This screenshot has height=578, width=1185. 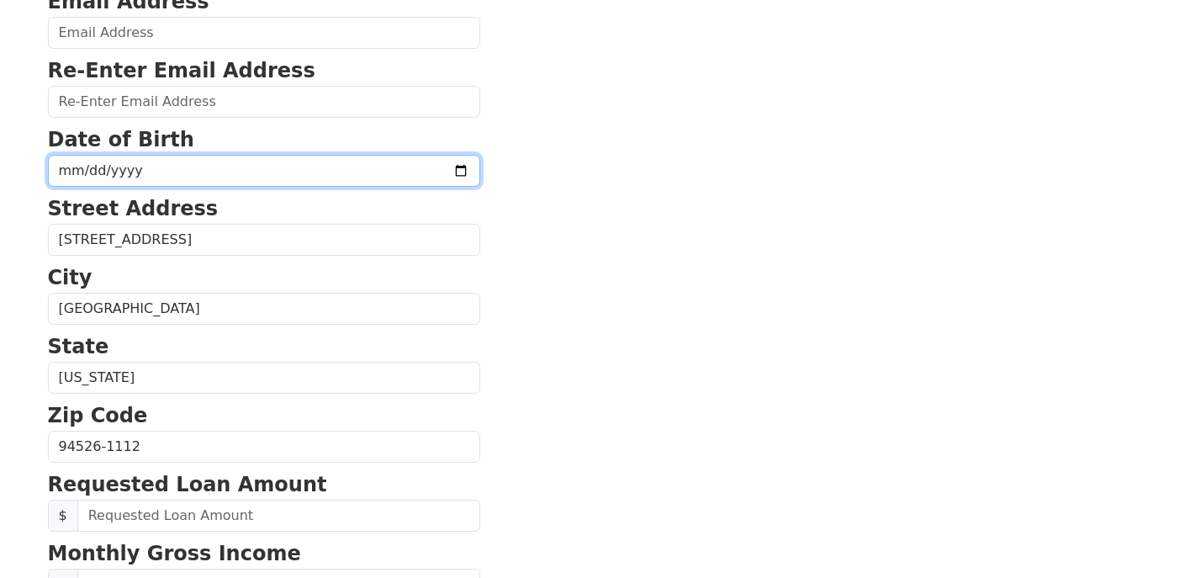 What do you see at coordinates (264, 553) in the screenshot?
I see `p: Monthly Gross Income` at bounding box center [264, 553].